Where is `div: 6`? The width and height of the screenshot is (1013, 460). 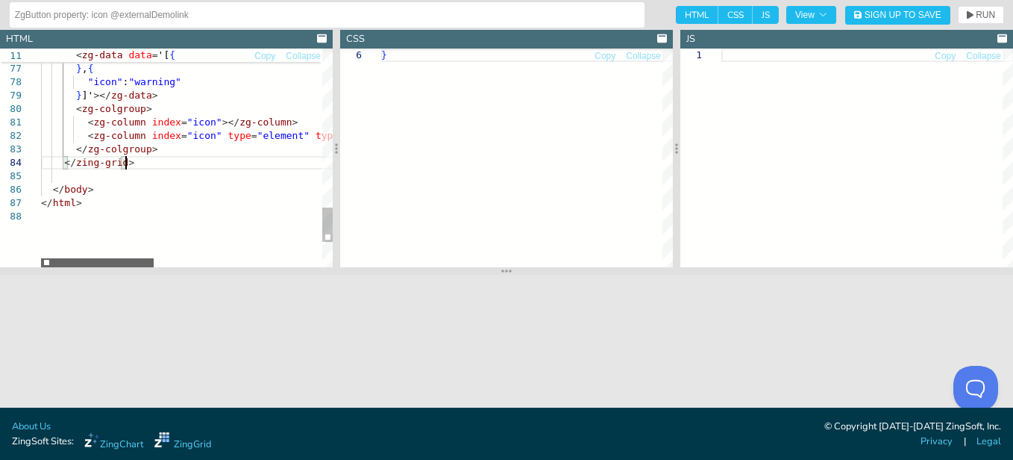
div: 6 is located at coordinates (351, 55).